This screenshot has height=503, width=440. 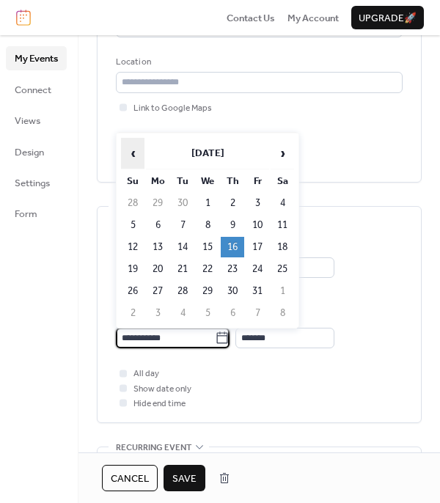 What do you see at coordinates (184, 478) in the screenshot?
I see `button: Save` at bounding box center [184, 478].